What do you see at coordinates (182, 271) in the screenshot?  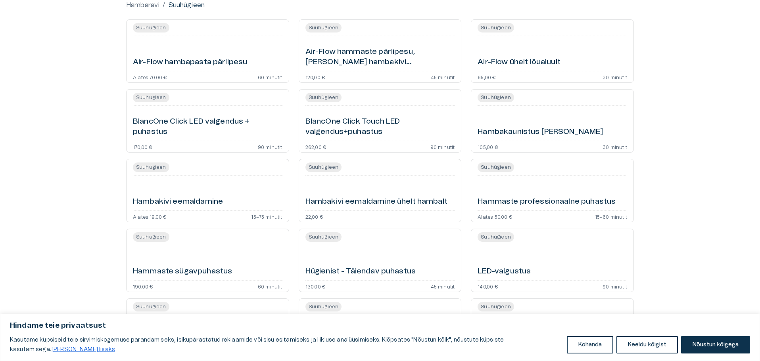 I see `font: Hammaste sügavpuhastus` at bounding box center [182, 271].